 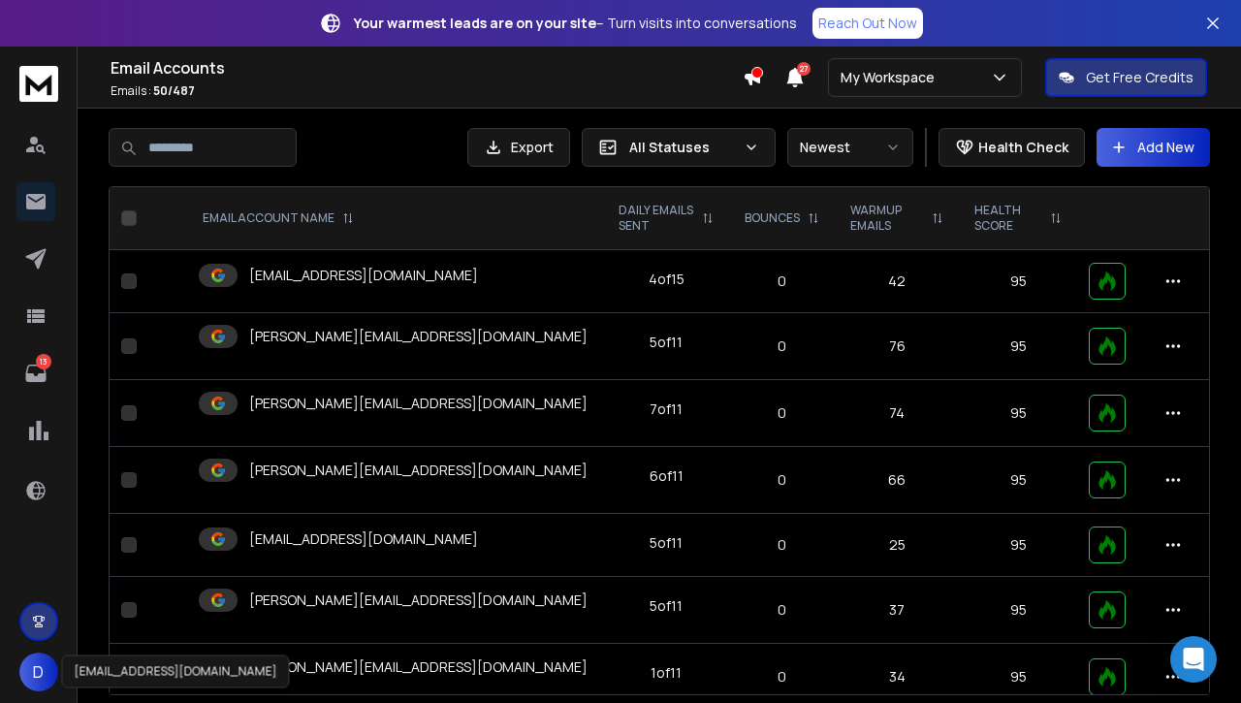 I want to click on td: 76, so click(x=897, y=346).